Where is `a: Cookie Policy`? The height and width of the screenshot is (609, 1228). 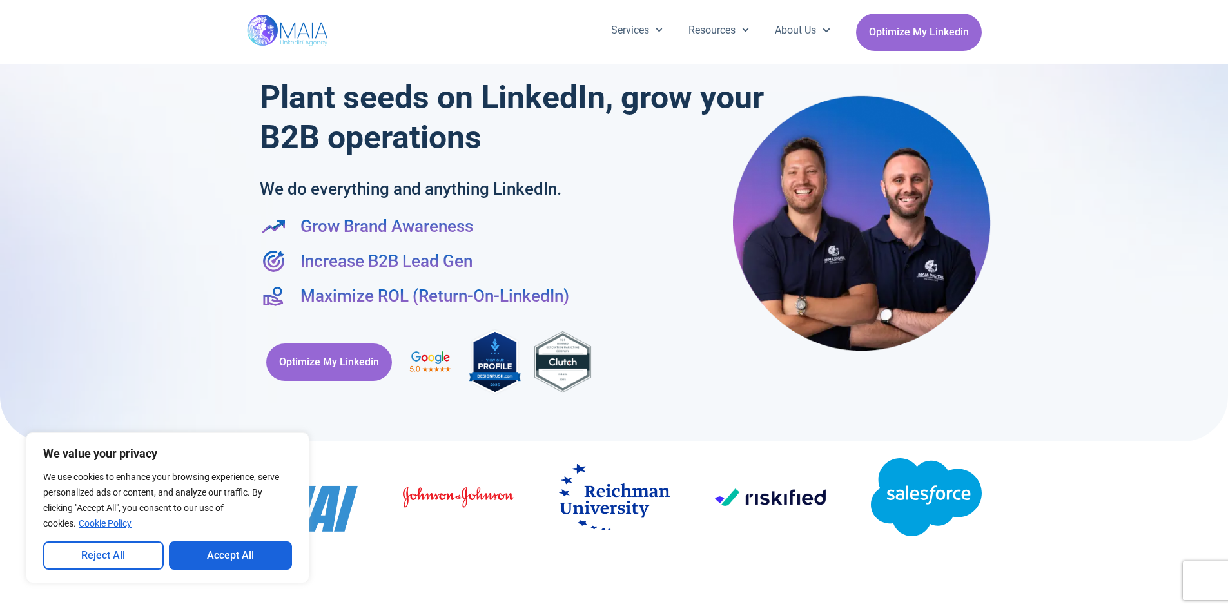 a: Cookie Policy is located at coordinates (105, 523).